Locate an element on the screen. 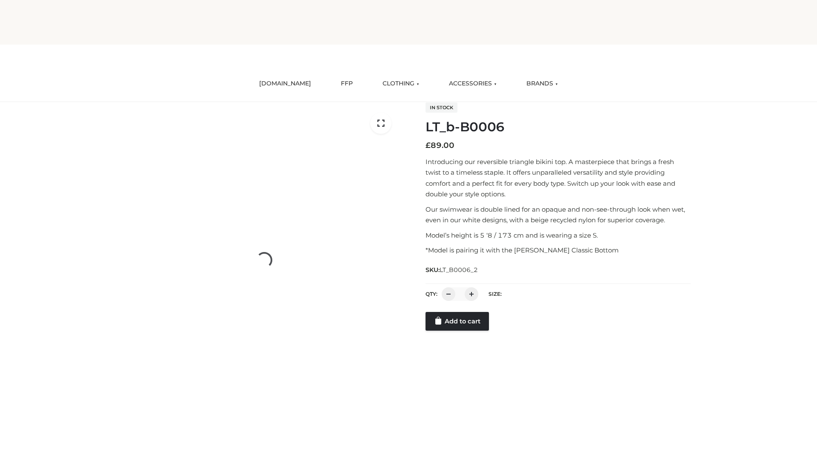 The width and height of the screenshot is (817, 459). label: Size: is located at coordinates (495, 294).